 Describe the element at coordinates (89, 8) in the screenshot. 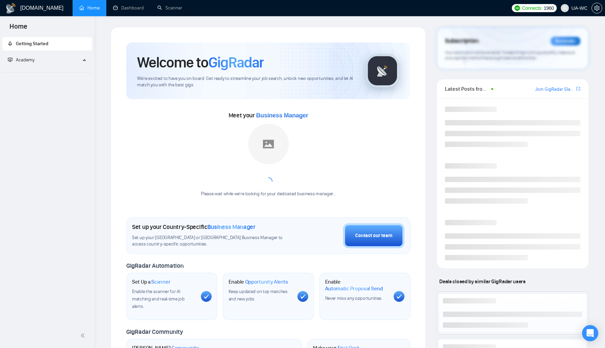

I see `a: homeHome` at that location.